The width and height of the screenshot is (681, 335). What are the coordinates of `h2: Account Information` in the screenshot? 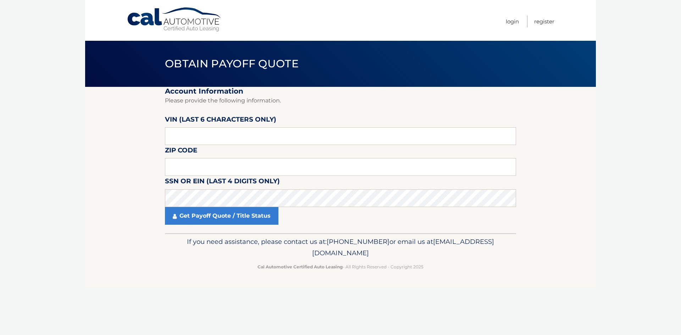 It's located at (340, 91).